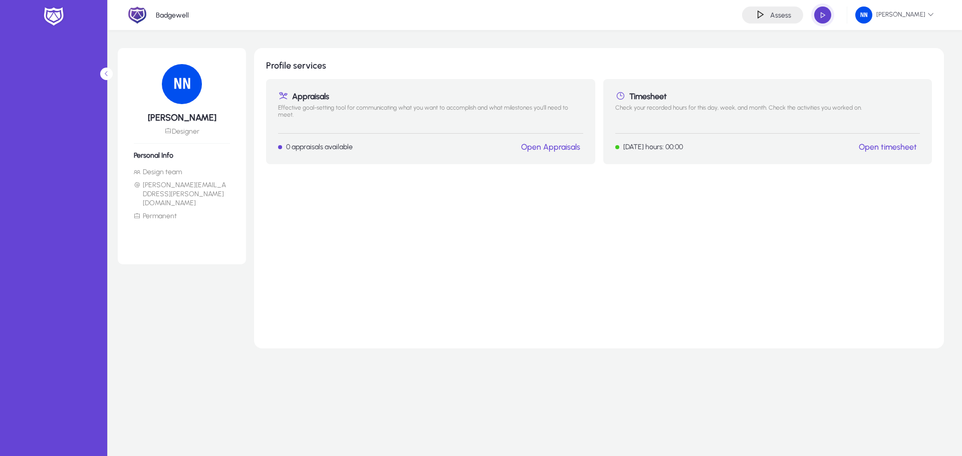 The width and height of the screenshot is (962, 456). I want to click on p: Badgewell, so click(172, 15).